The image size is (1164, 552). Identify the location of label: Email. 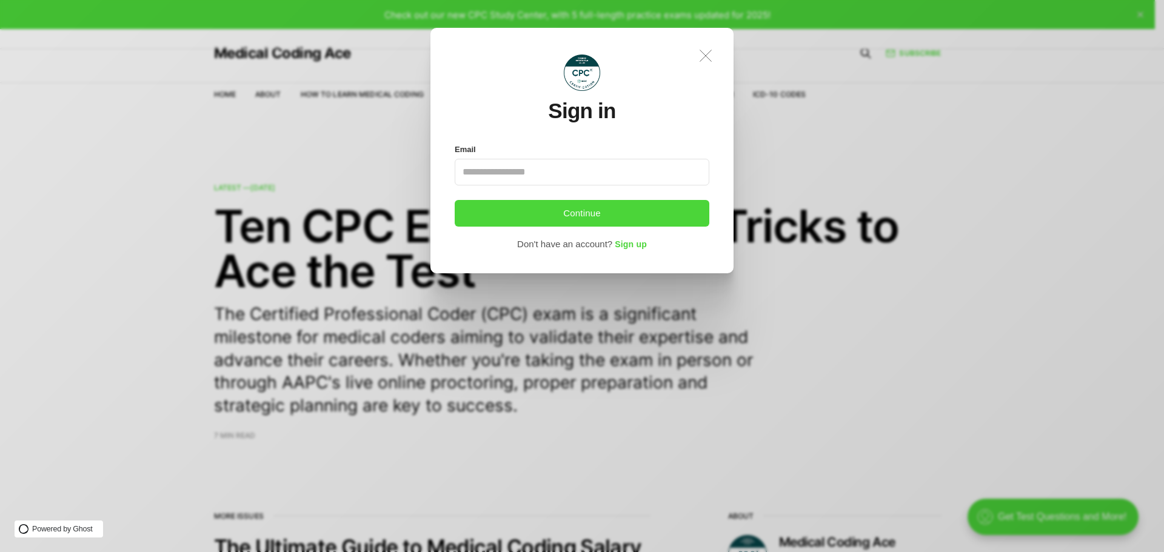
(465, 150).